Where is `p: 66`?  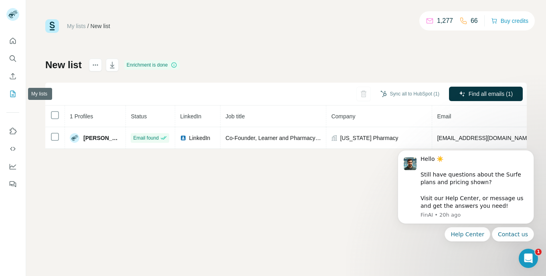 p: 66 is located at coordinates (474, 21).